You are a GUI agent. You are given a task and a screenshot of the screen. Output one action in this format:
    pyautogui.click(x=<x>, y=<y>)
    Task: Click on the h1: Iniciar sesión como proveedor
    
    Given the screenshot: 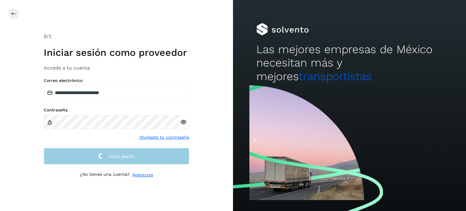 What is the action you would take?
    pyautogui.click(x=117, y=53)
    